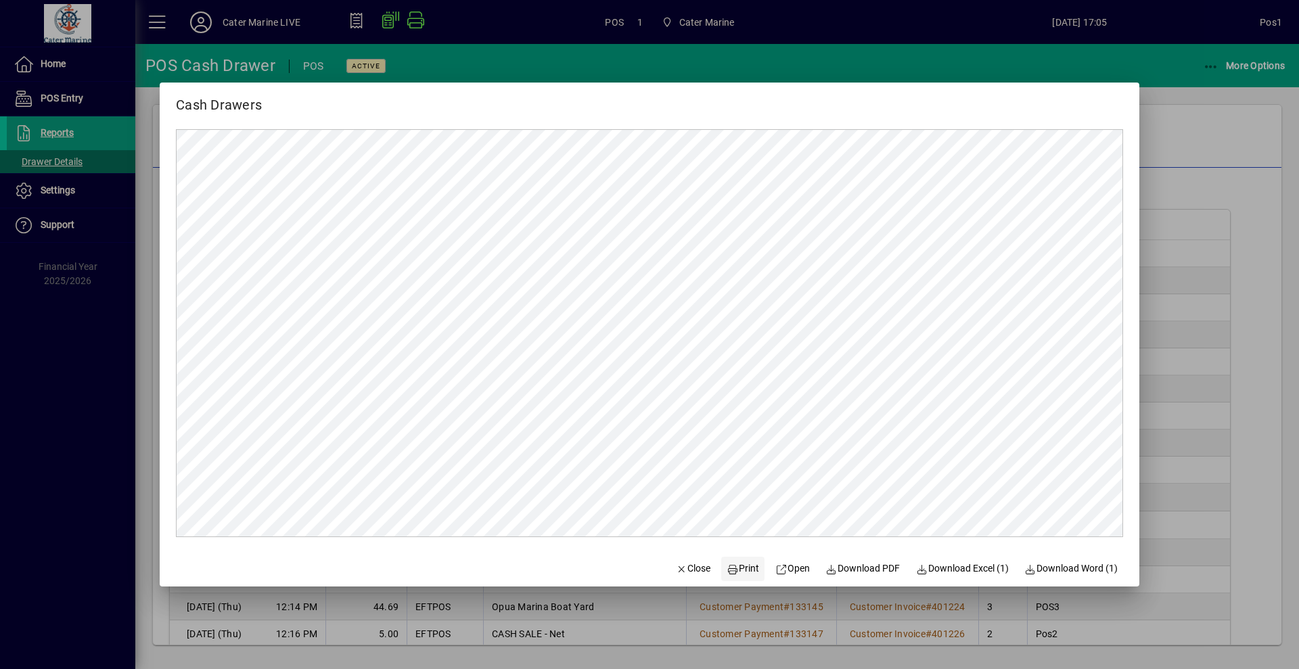 Image resolution: width=1299 pixels, height=669 pixels. What do you see at coordinates (743, 568) in the screenshot?
I see `span: Print` at bounding box center [743, 568].